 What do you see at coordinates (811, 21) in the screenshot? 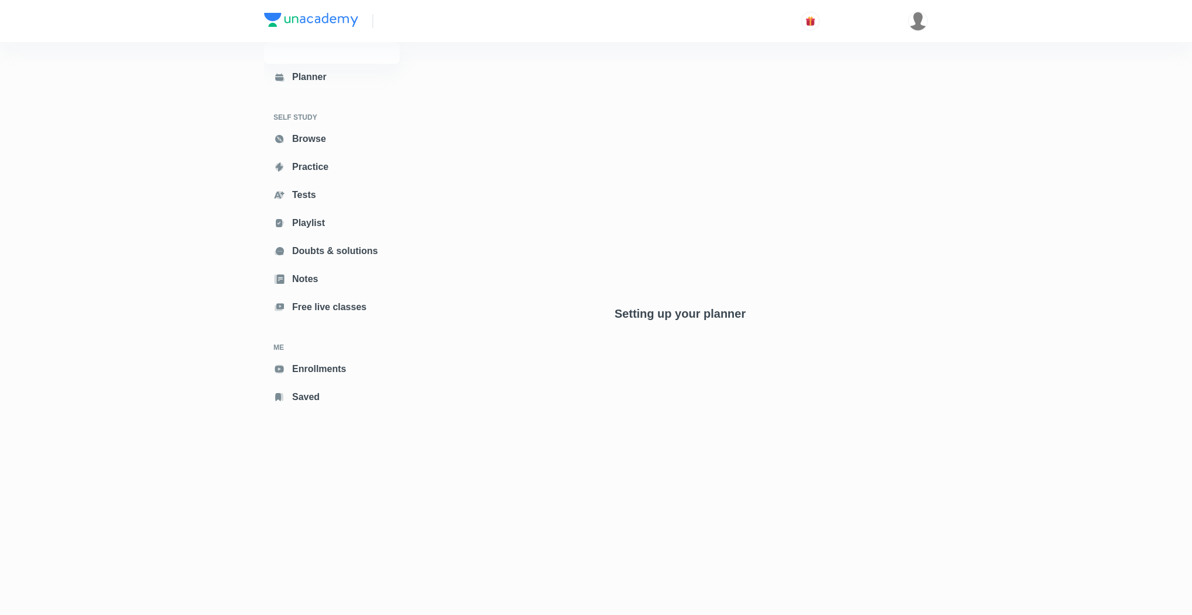
I see `img: avatar` at bounding box center [811, 21].